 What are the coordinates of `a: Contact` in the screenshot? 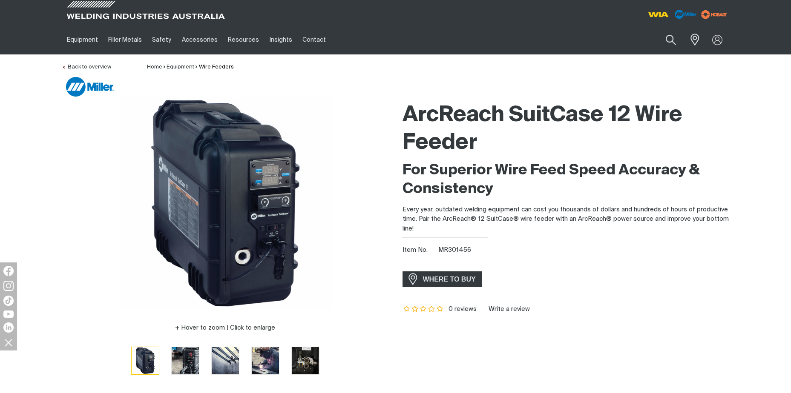 It's located at (314, 40).